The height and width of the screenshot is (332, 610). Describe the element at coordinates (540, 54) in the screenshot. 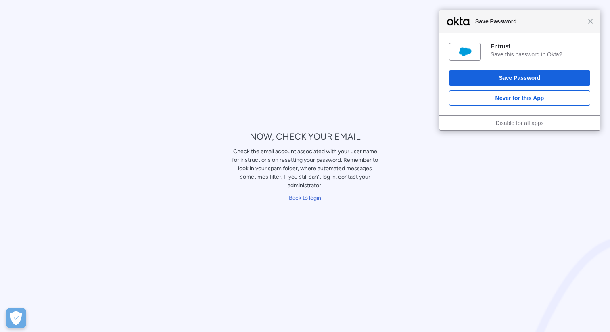

I see `div: Save this password in Okta?` at that location.